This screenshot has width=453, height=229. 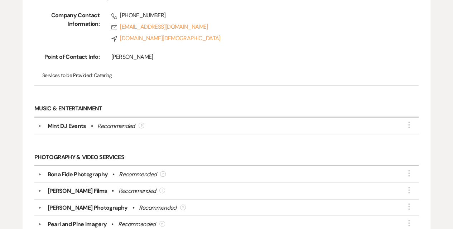 What do you see at coordinates (77, 224) in the screenshot?
I see `div: Pearl and Pine Imagery` at bounding box center [77, 224].